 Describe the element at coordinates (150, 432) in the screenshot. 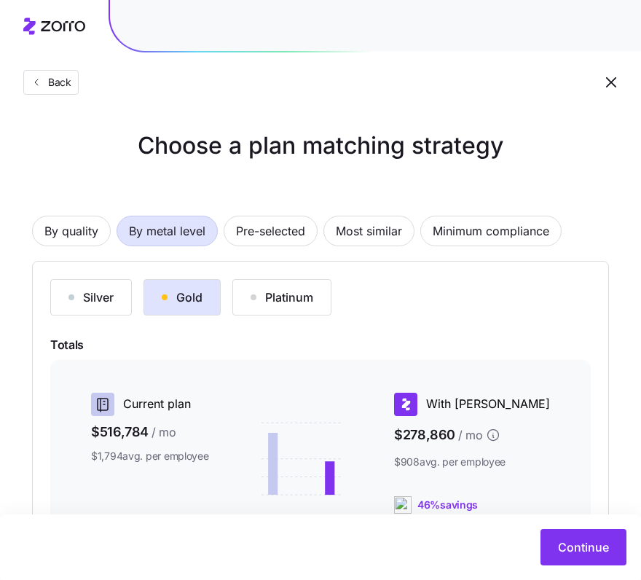

I see `span: $516,784` at that location.